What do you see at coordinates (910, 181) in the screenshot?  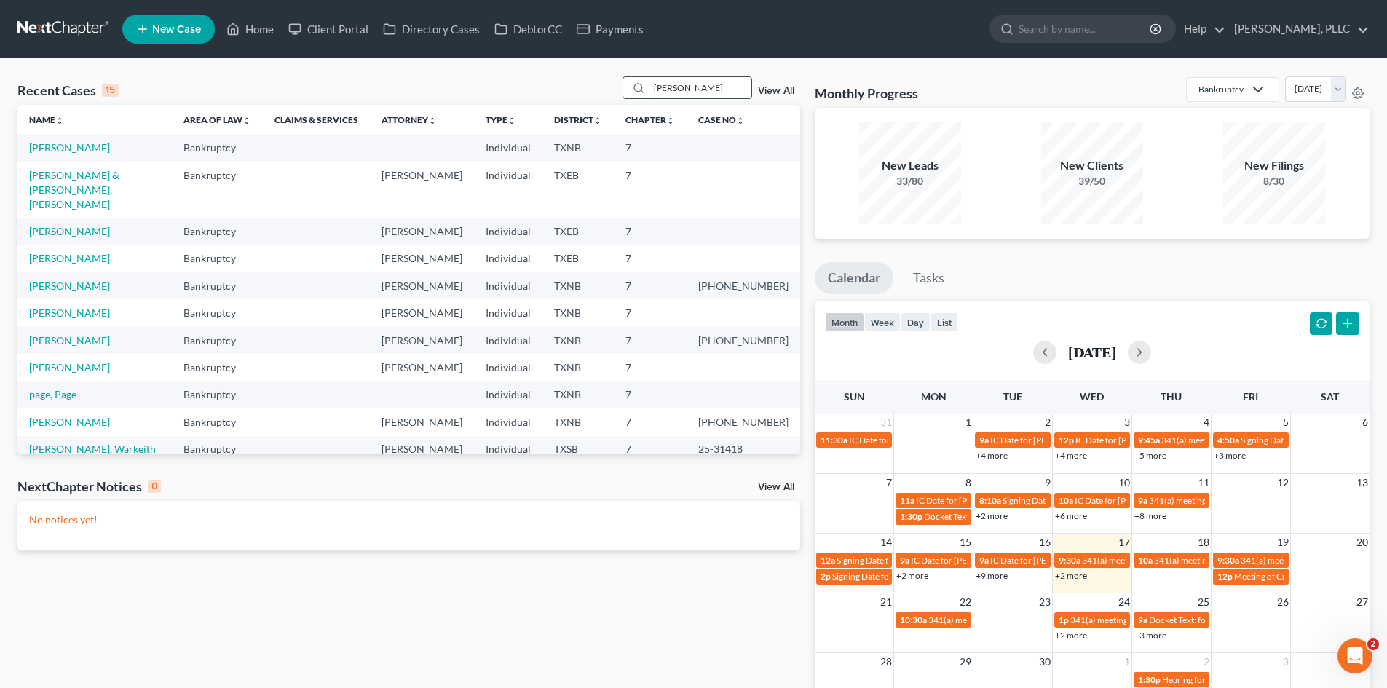 I see `div: 33/80` at bounding box center [910, 181].